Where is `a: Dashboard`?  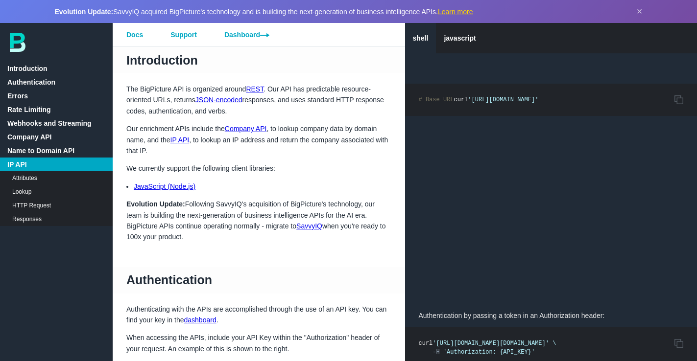
a: Dashboard is located at coordinates (247, 35).